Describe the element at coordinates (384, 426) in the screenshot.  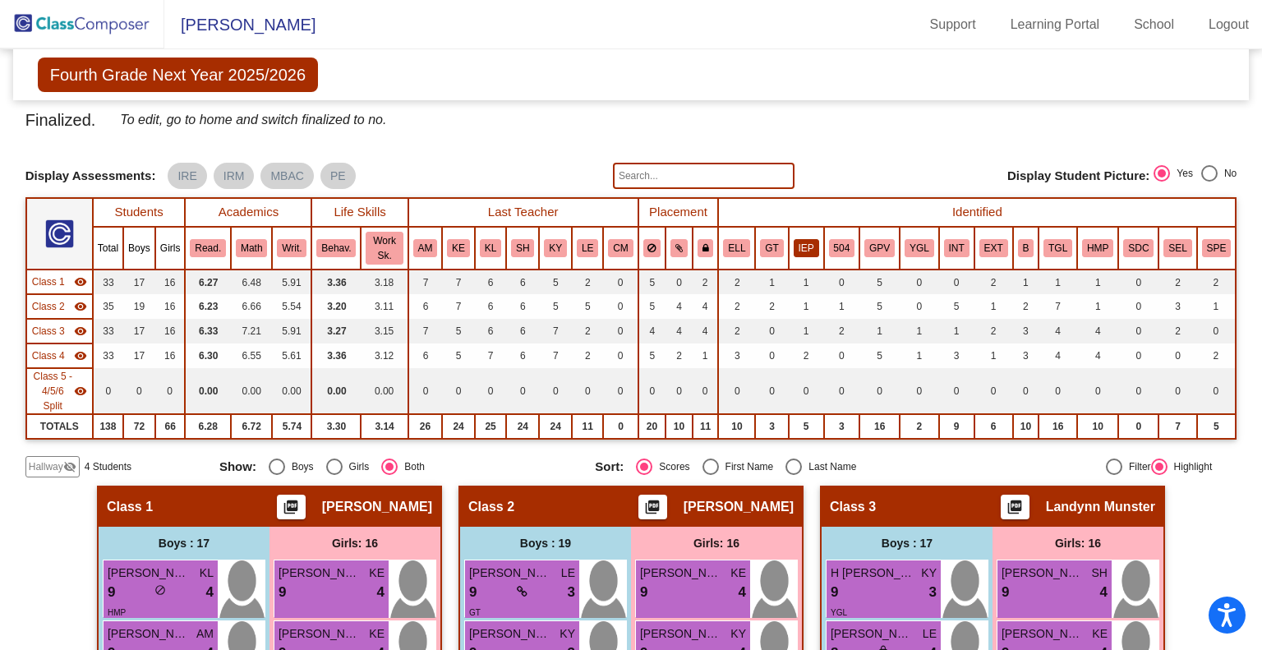
I see `td: 3.14` at that location.